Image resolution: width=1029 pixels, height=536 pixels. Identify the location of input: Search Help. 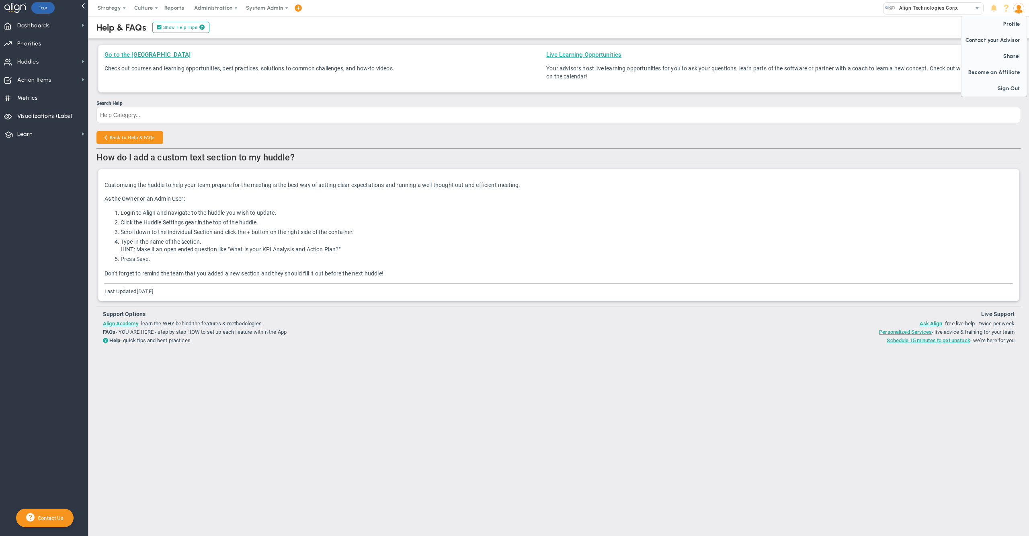
(559, 115).